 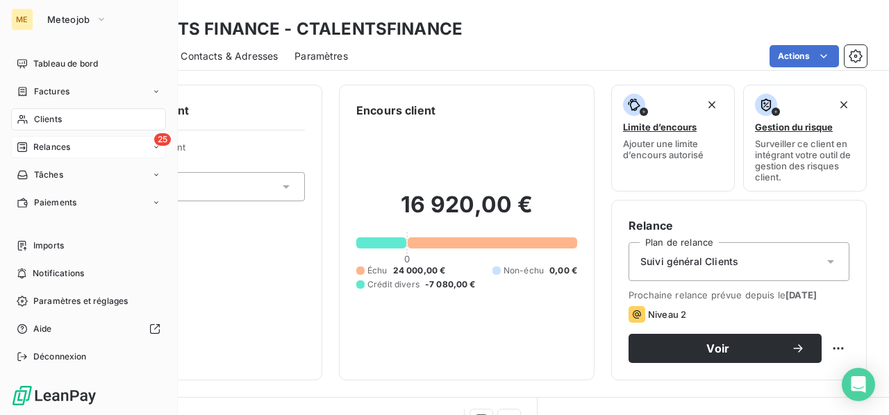 I want to click on span: 0,00 €, so click(x=563, y=271).